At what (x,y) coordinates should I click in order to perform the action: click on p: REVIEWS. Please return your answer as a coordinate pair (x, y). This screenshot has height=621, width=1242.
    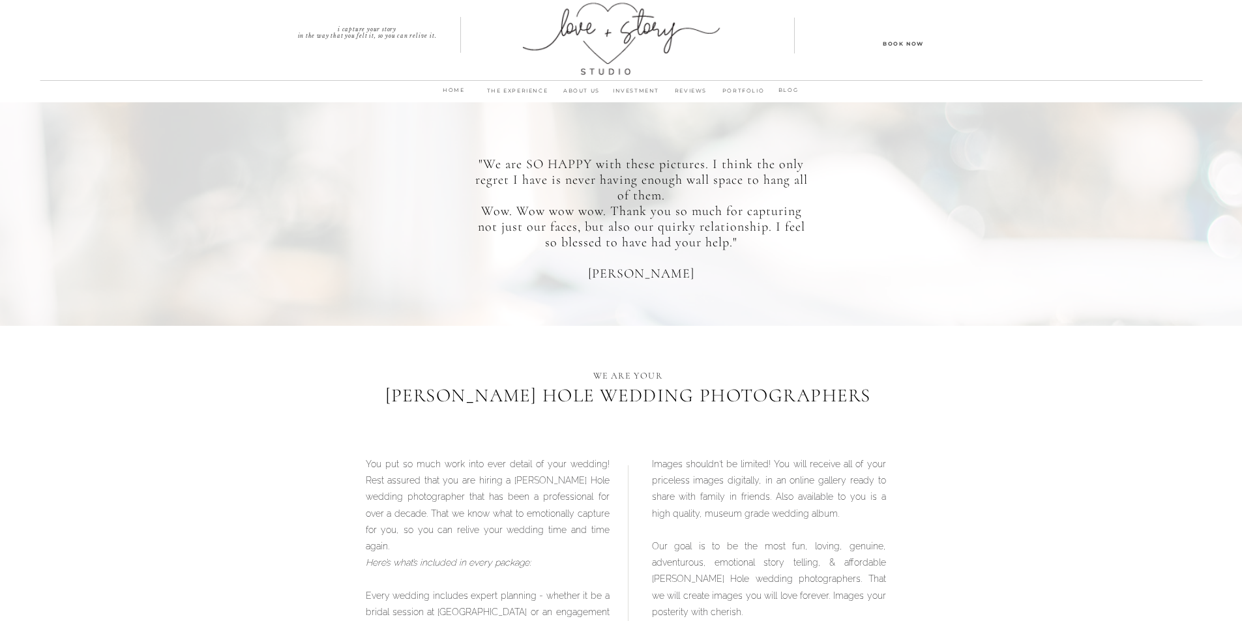
    Looking at the image, I should click on (691, 95).